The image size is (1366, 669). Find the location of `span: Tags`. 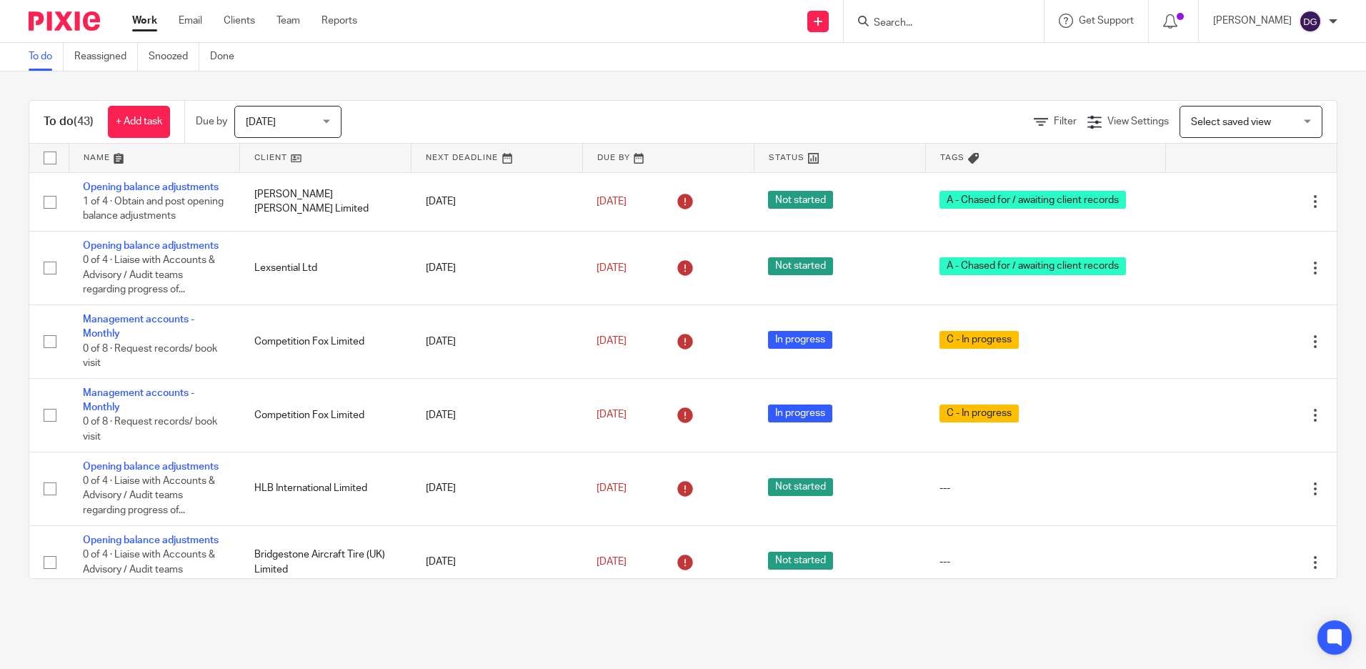

span: Tags is located at coordinates (953, 157).